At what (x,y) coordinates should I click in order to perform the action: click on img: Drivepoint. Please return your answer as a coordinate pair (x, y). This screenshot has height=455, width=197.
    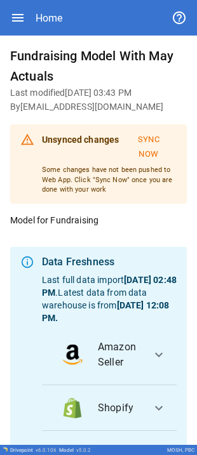
    Looking at the image, I should click on (5, 449).